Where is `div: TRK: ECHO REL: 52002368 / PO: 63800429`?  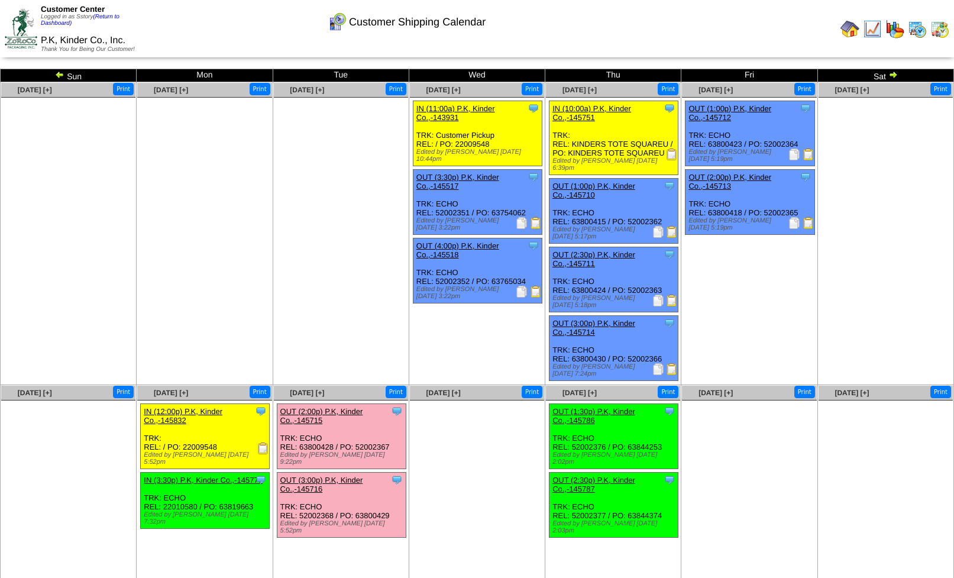 div: TRK: ECHO REL: 52002368 / PO: 63800429 is located at coordinates (341, 505).